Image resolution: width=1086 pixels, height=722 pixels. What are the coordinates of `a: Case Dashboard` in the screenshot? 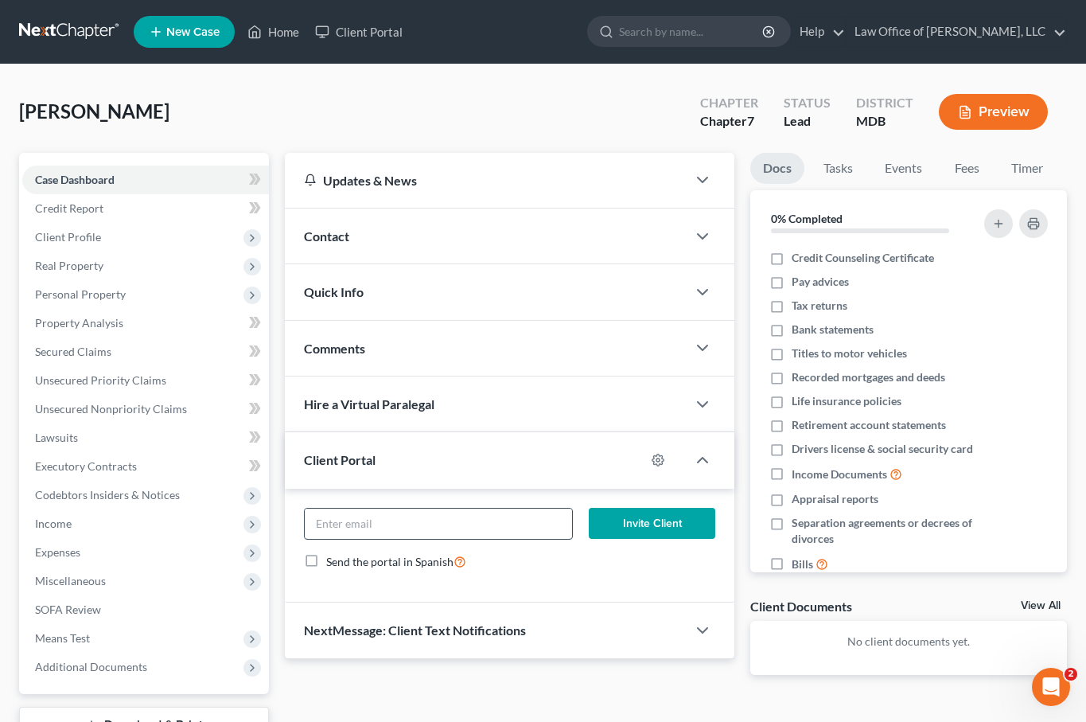 It's located at (146, 180).